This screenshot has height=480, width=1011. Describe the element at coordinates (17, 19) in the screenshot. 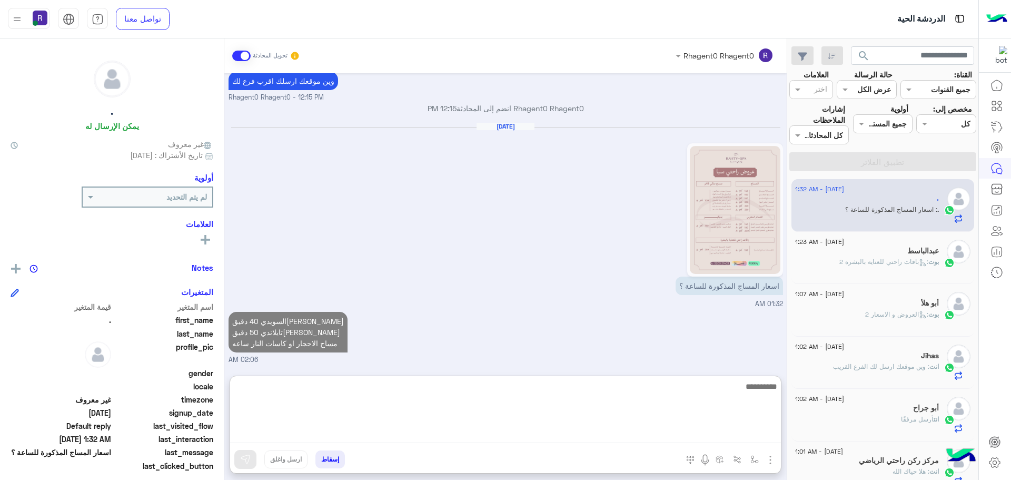

I see `img: profile` at that location.